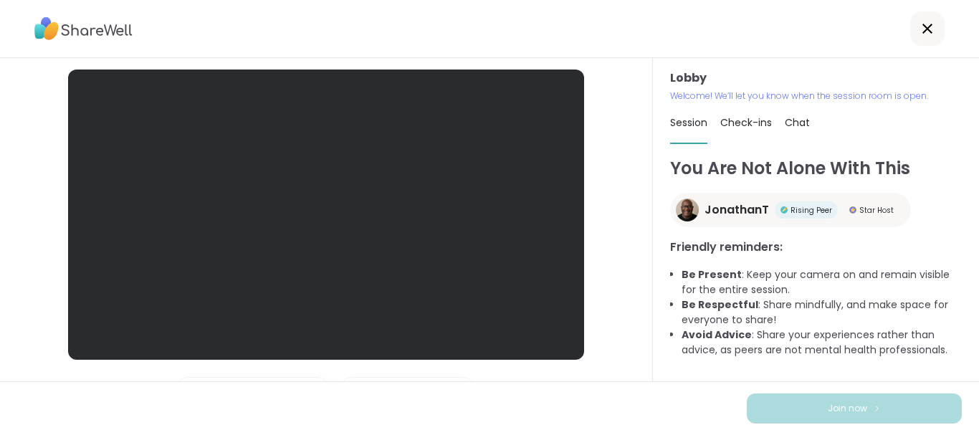  Describe the element at coordinates (737, 210) in the screenshot. I see `span: JonathanT` at that location.